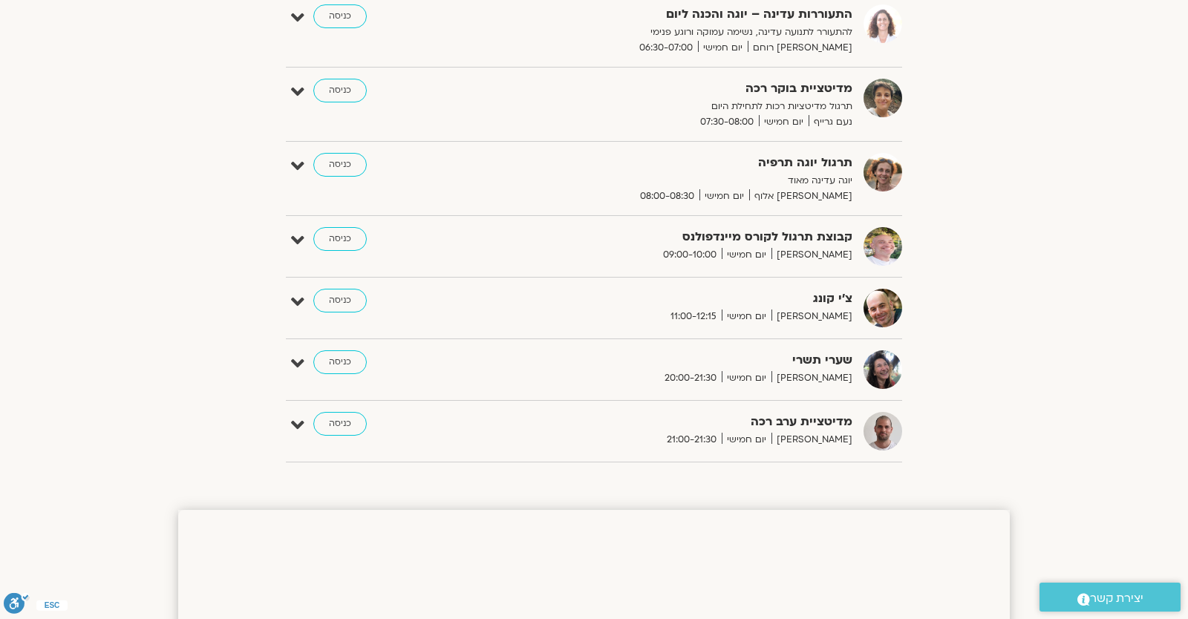 The width and height of the screenshot is (1188, 619). What do you see at coordinates (693, 316) in the screenshot?
I see `span: 11:00-12:15` at bounding box center [693, 316].